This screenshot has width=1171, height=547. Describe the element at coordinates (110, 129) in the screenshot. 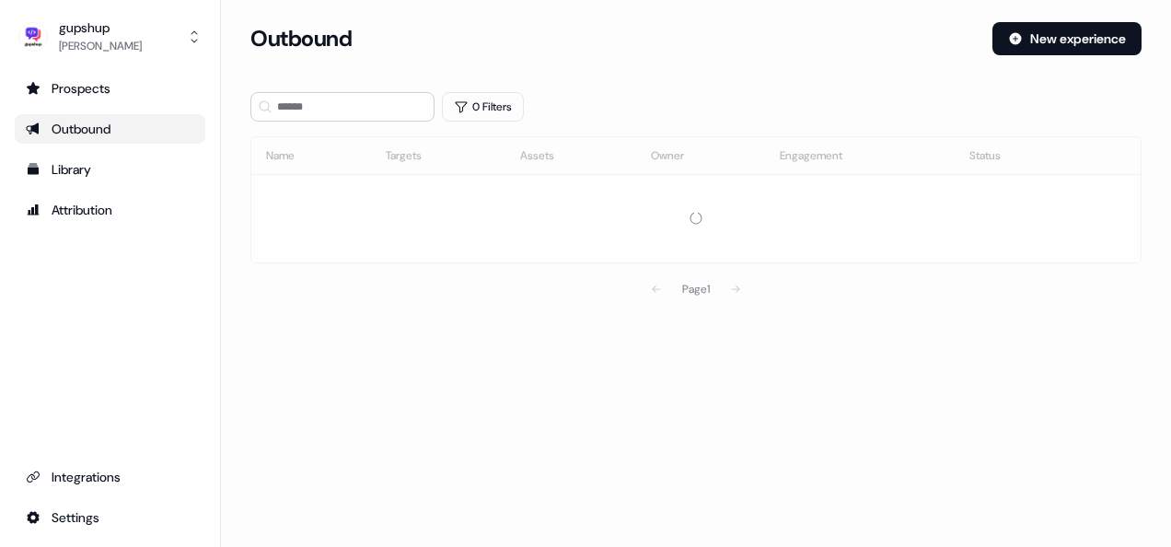

I see `div: Outbound` at that location.